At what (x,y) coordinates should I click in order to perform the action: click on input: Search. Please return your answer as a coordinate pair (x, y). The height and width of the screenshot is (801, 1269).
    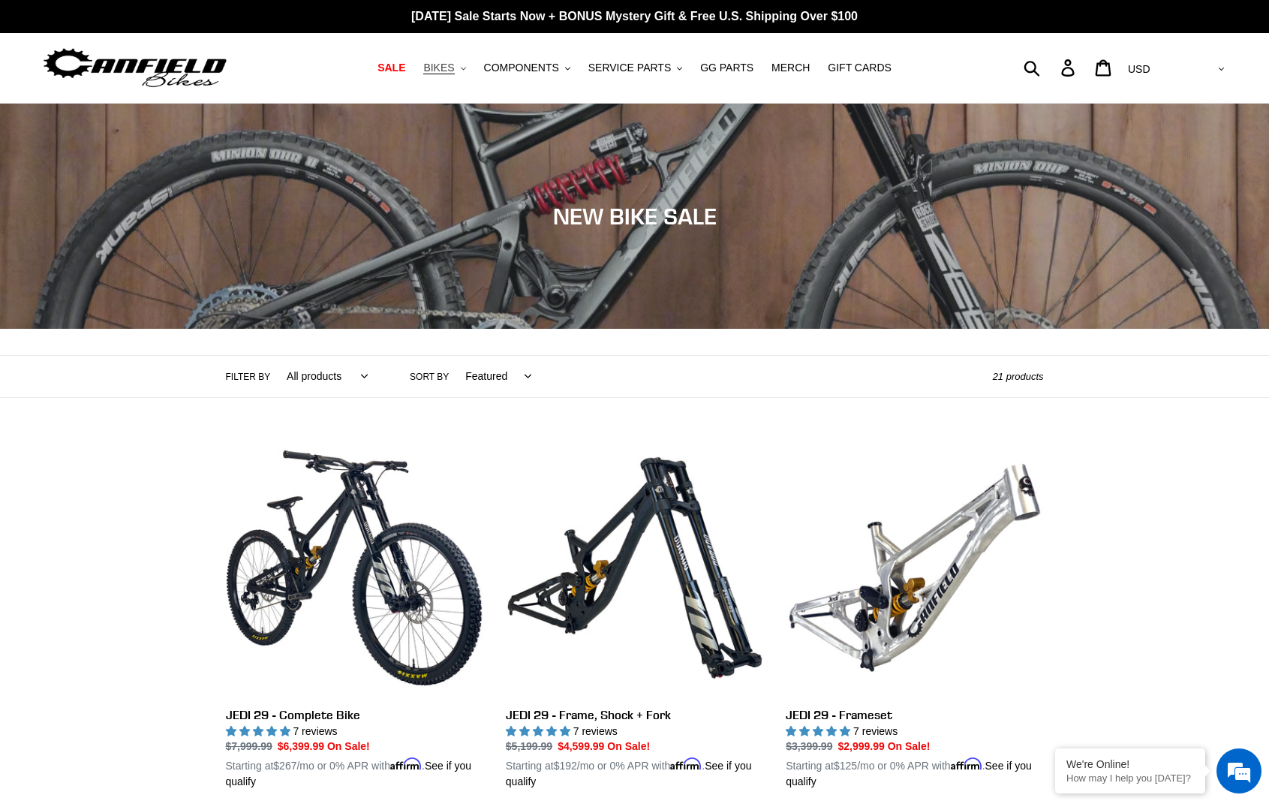
    Looking at the image, I should click on (1051, 68).